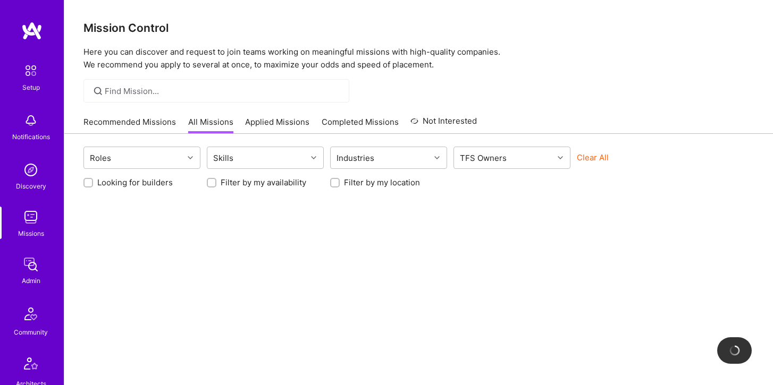  What do you see at coordinates (211, 125) in the screenshot?
I see `a: All Missions` at bounding box center [211, 125].